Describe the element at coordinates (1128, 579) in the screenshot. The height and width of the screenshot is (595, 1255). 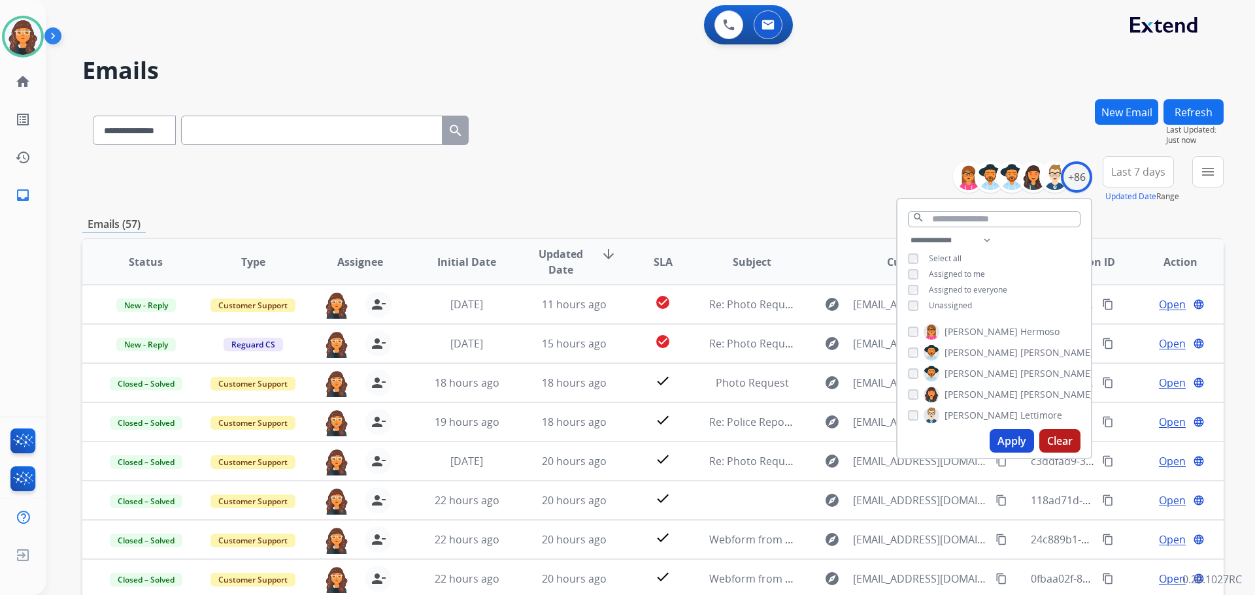
I see `span: 0fbaa02f-8844-4b71-8bcf-314651c48e98` at that location.